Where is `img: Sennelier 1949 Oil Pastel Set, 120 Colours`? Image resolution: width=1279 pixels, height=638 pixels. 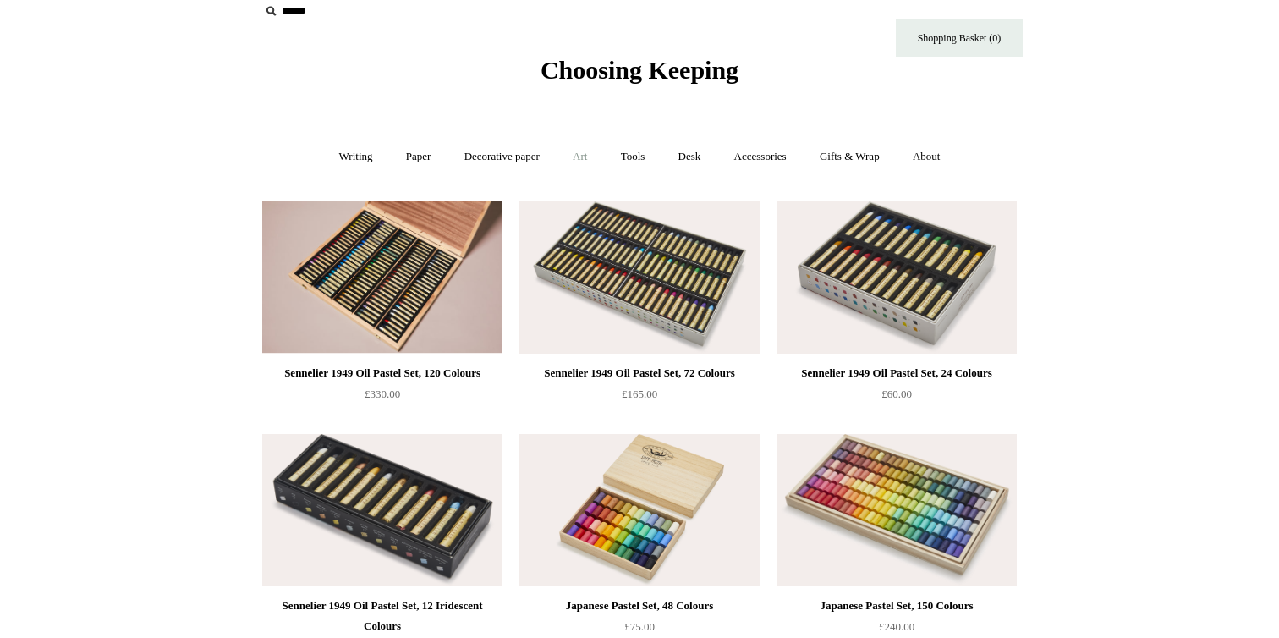
img: Sennelier 1949 Oil Pastel Set, 120 Colours is located at coordinates (382, 278).